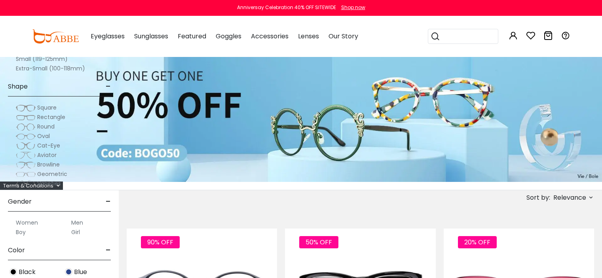 The height and width of the screenshot is (278, 602). I want to click on img: Browline.png, so click(26, 165).